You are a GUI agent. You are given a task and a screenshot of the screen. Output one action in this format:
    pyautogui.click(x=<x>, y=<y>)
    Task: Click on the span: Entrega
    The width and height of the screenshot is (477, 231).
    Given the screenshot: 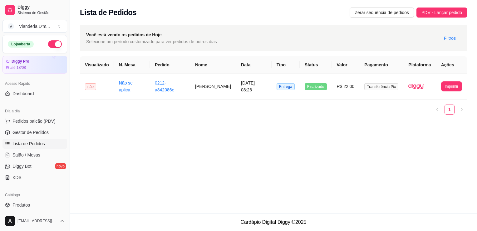 What is the action you would take?
    pyautogui.click(x=286, y=87)
    